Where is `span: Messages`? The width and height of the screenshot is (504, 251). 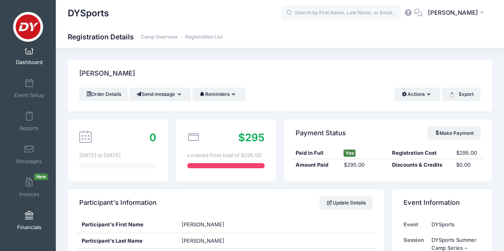 span: Messages is located at coordinates (29, 161).